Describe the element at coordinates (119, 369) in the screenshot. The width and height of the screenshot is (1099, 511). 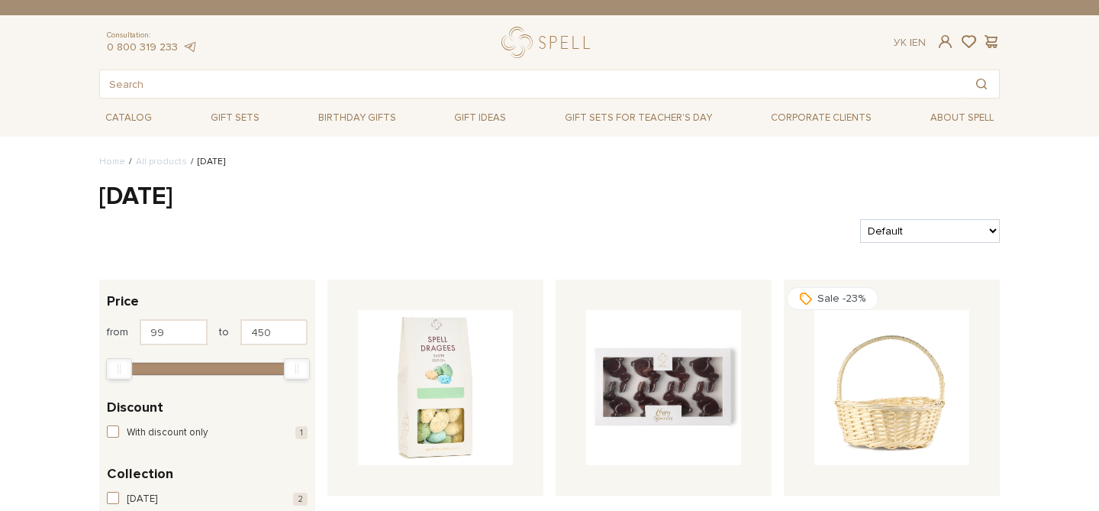
I see `div: Min` at that location.